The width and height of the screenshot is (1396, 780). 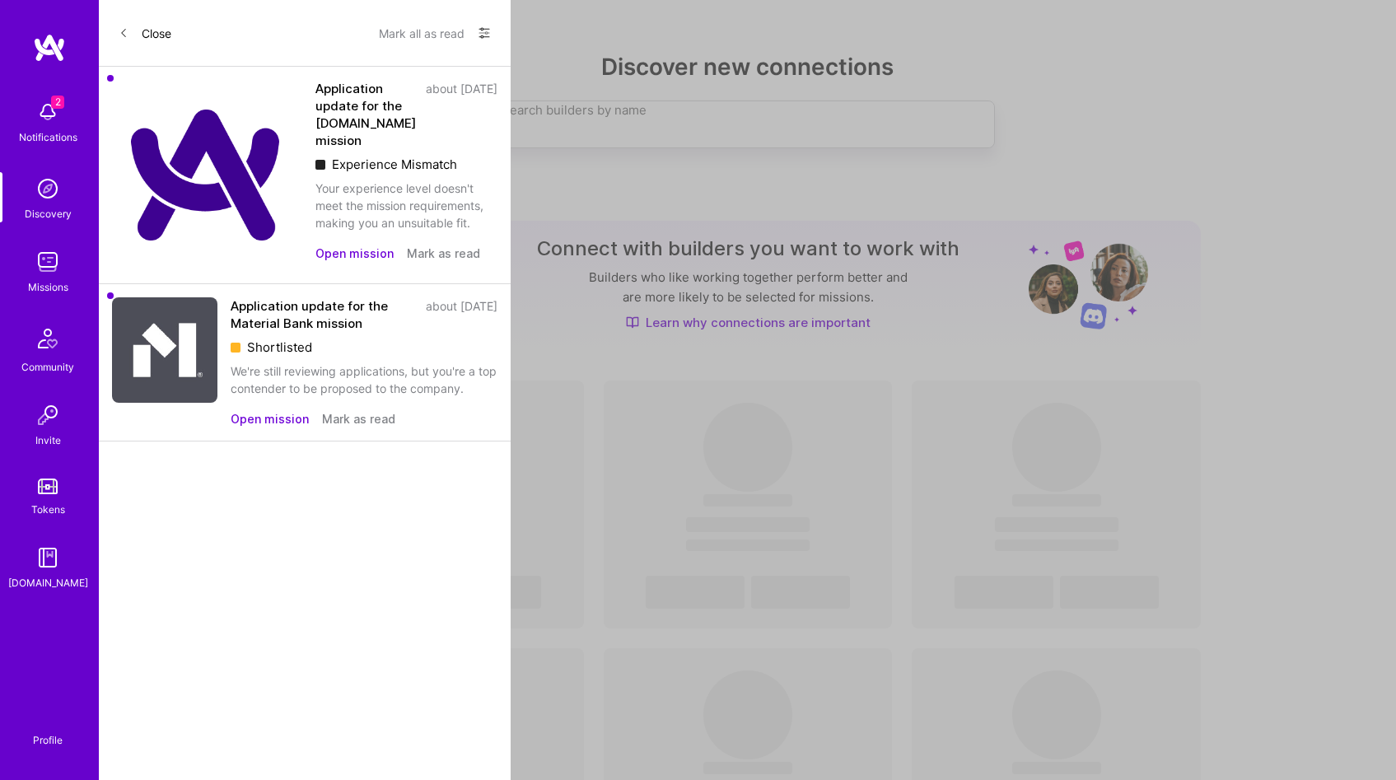 What do you see at coordinates (406, 205) in the screenshot?
I see `div: Your experience level doesn't meet the mission requirements, making you an unsuitable fit.` at bounding box center [406, 205].